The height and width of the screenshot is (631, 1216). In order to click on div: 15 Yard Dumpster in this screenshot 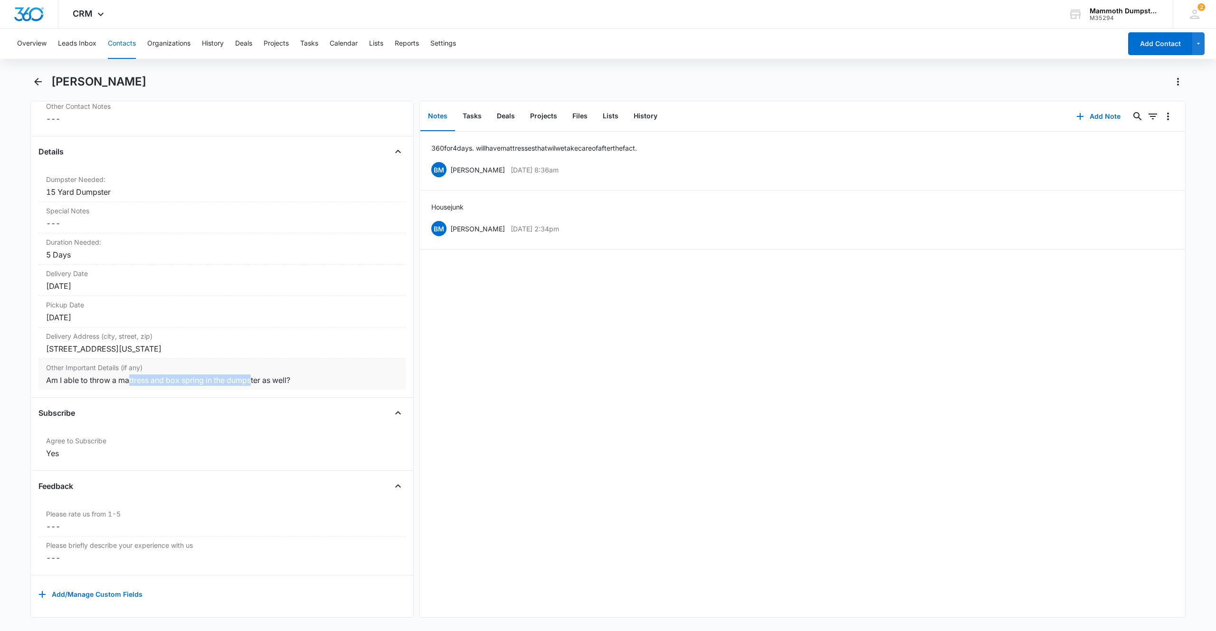, I will do `click(222, 192)`.